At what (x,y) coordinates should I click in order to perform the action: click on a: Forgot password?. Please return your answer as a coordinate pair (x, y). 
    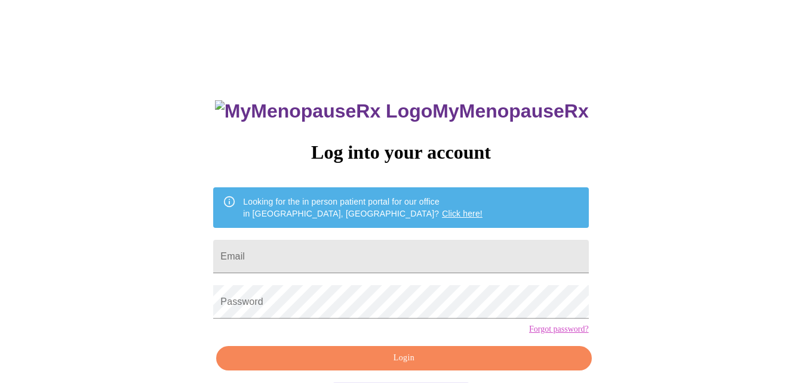
    Looking at the image, I should click on (559, 330).